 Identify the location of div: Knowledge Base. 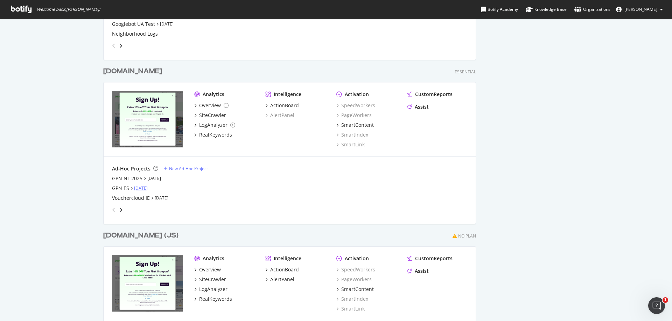
(546, 9).